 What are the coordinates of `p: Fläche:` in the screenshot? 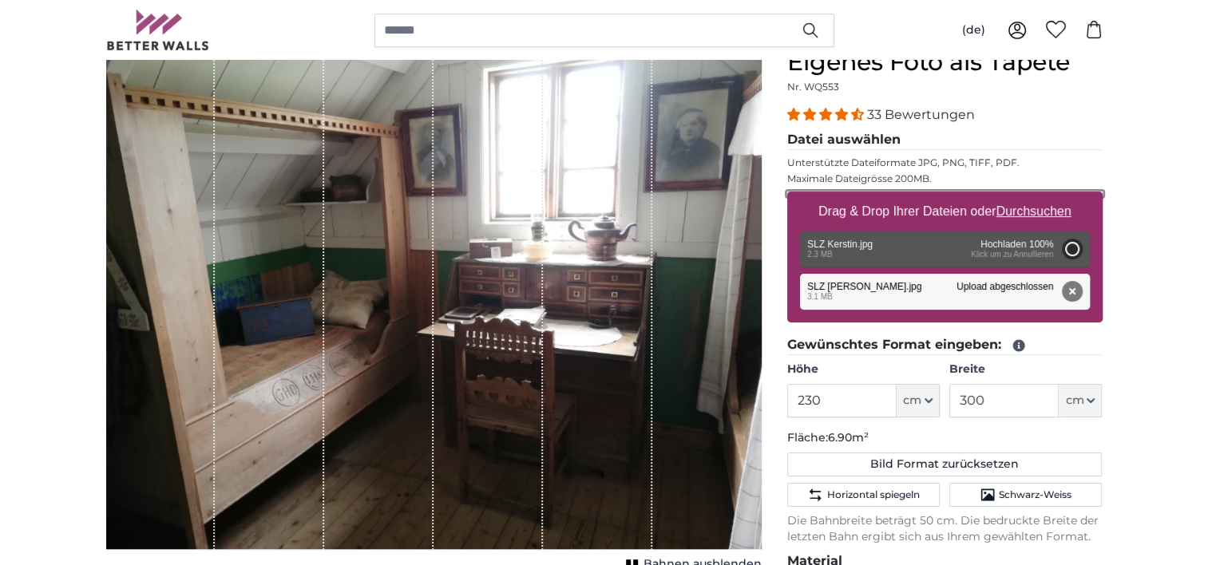 It's located at (944, 438).